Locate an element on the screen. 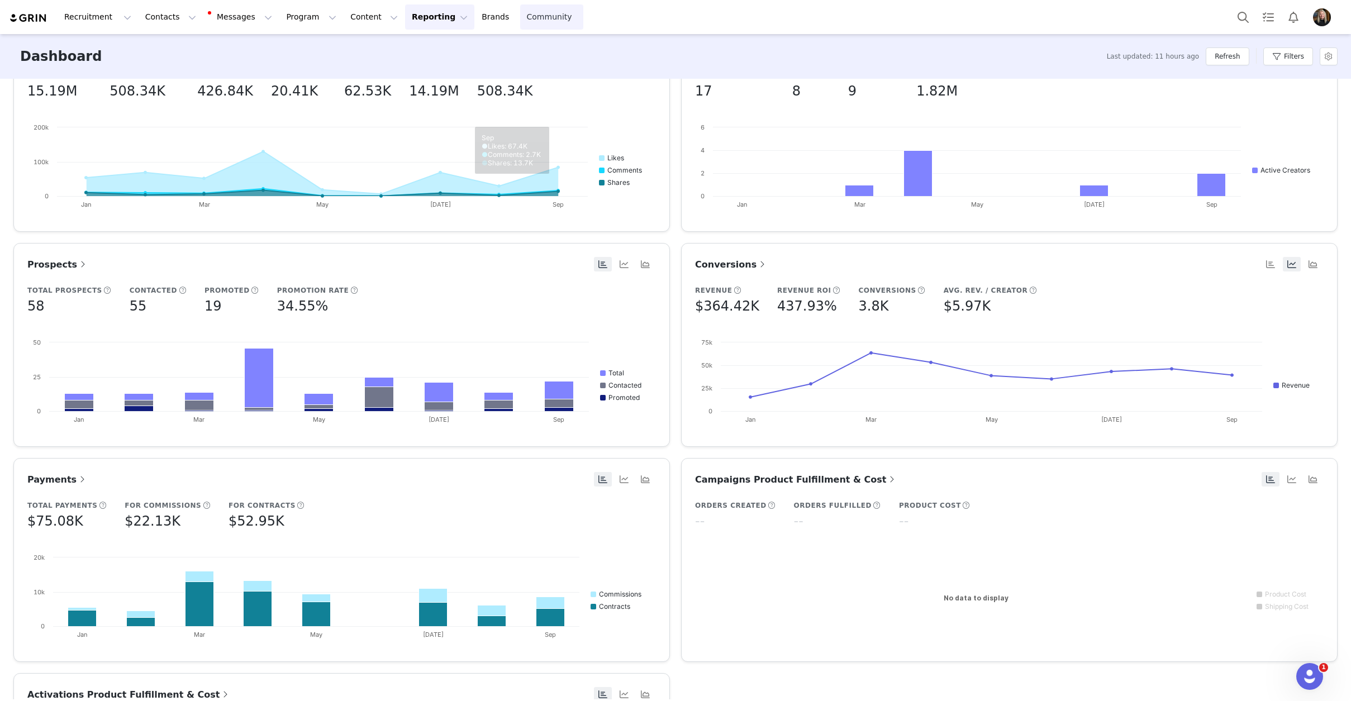 The image size is (1351, 701). text: 100k is located at coordinates (41, 162).